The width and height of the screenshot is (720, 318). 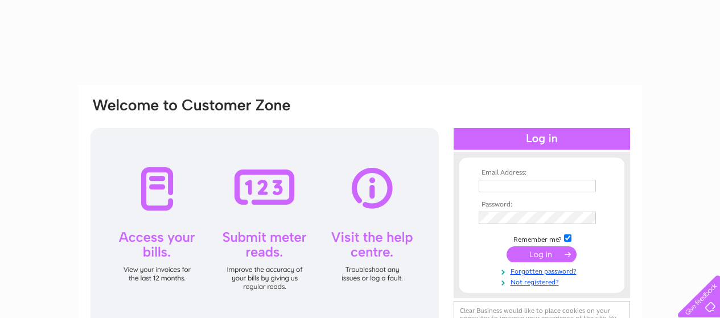 I want to click on th: Password:, so click(x=542, y=205).